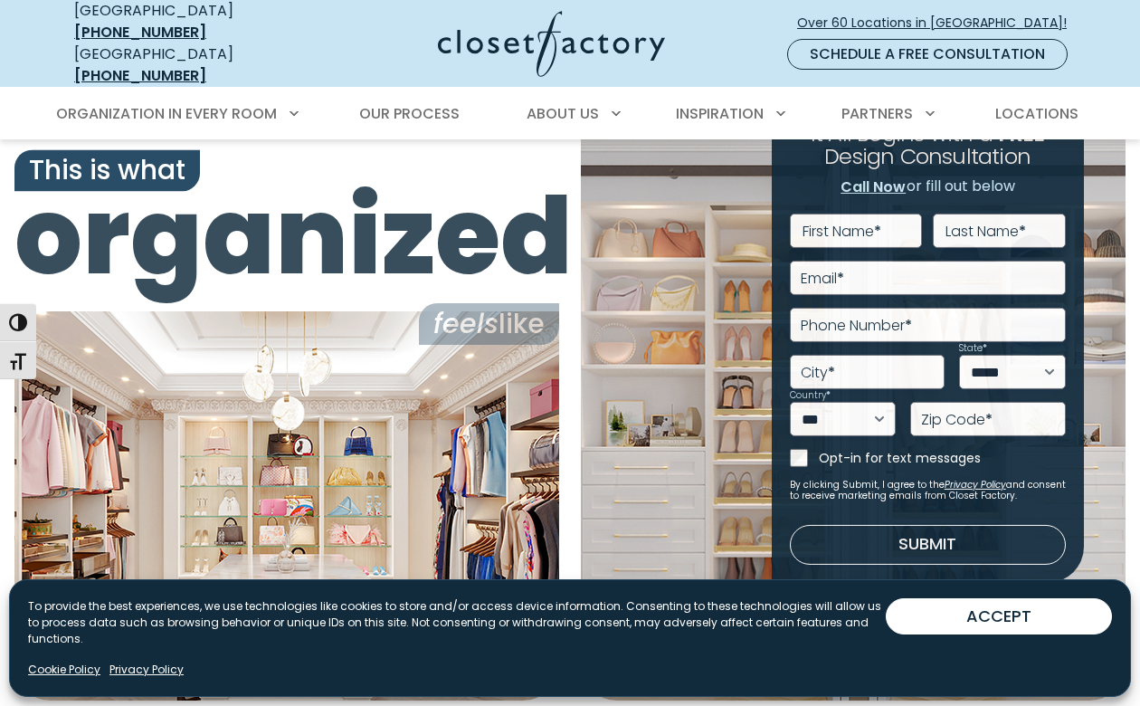 This screenshot has width=1140, height=706. I want to click on a: Schedule a Free Consultation, so click(928, 54).